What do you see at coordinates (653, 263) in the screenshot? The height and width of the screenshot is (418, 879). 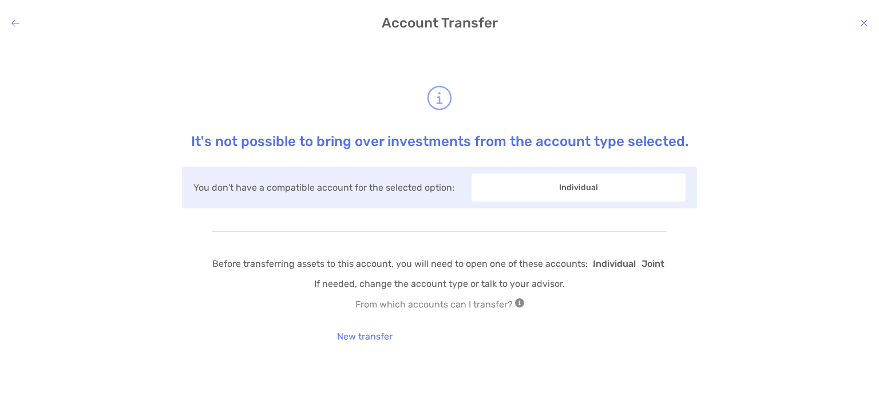 I see `span: Joint` at bounding box center [653, 263].